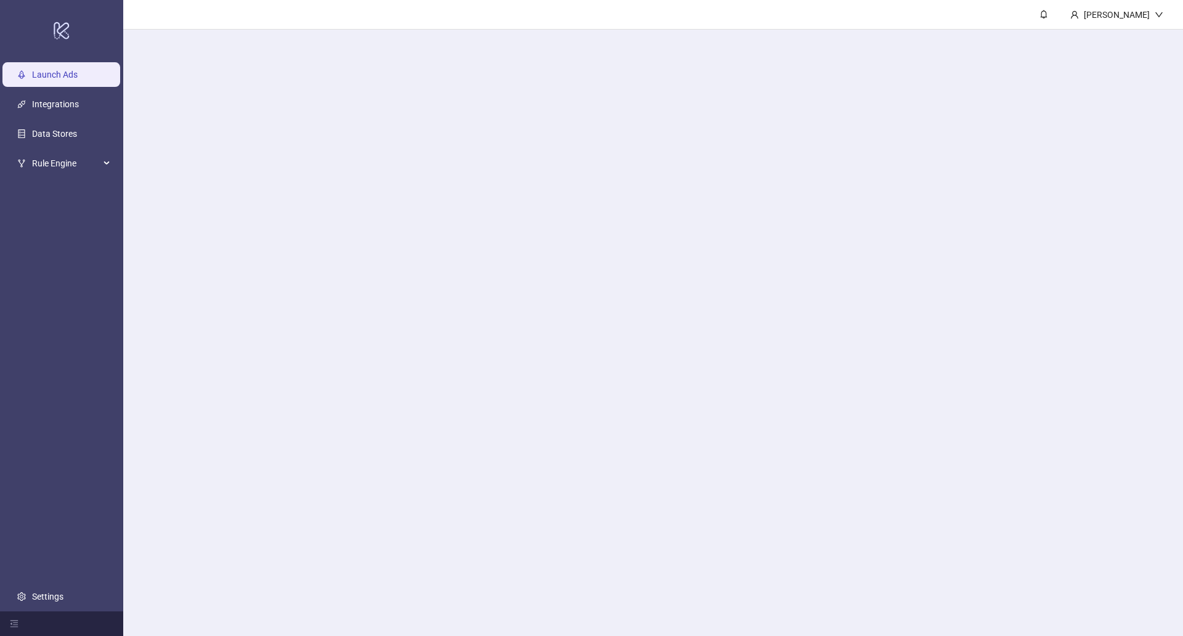 This screenshot has width=1183, height=636. I want to click on span: menu-fold, so click(14, 624).